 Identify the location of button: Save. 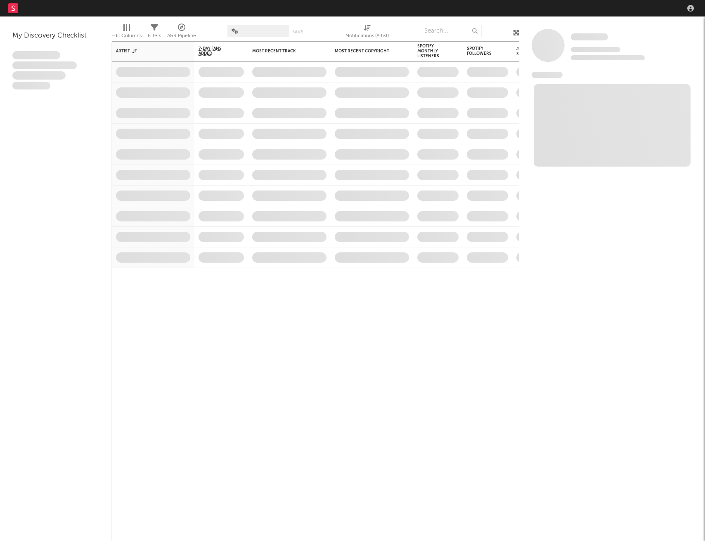
(297, 32).